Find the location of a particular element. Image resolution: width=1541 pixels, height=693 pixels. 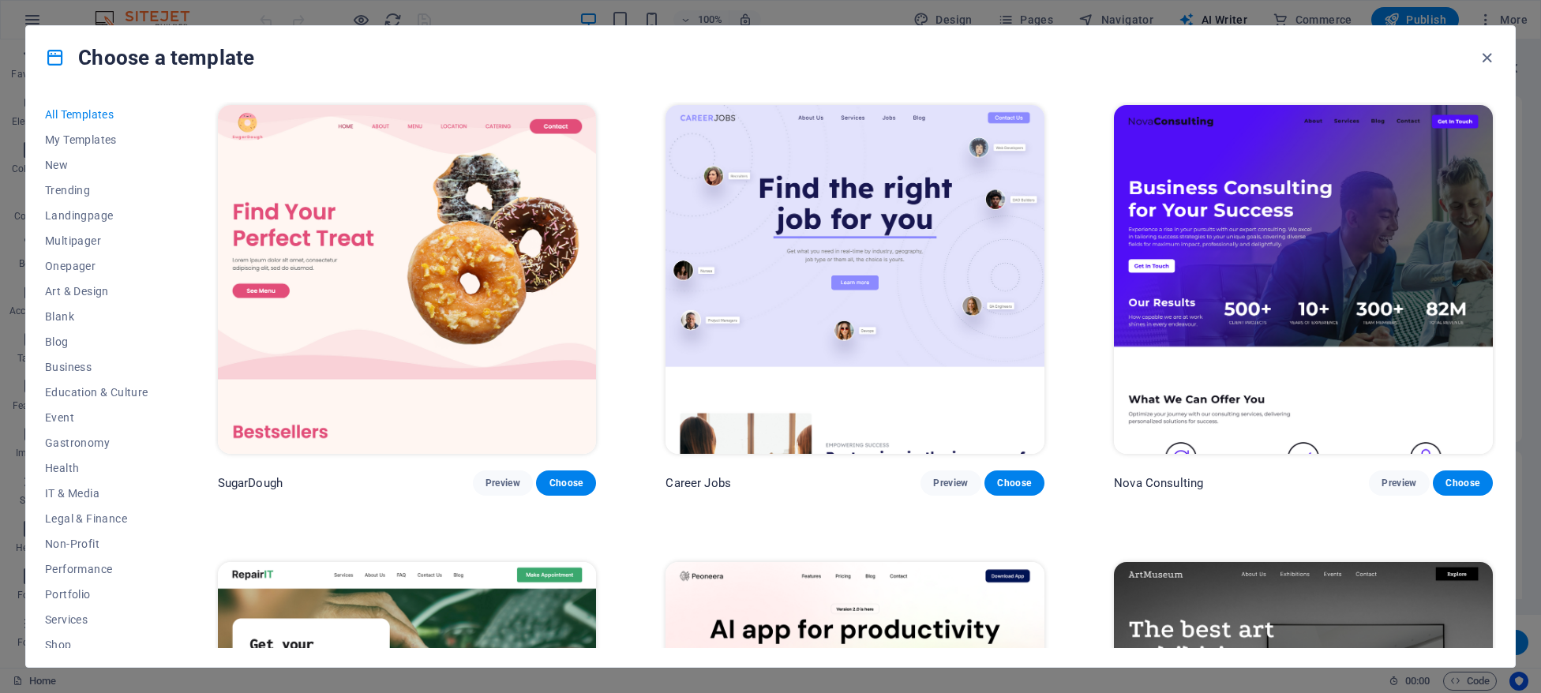

img: Nova Consulting is located at coordinates (1303, 279).